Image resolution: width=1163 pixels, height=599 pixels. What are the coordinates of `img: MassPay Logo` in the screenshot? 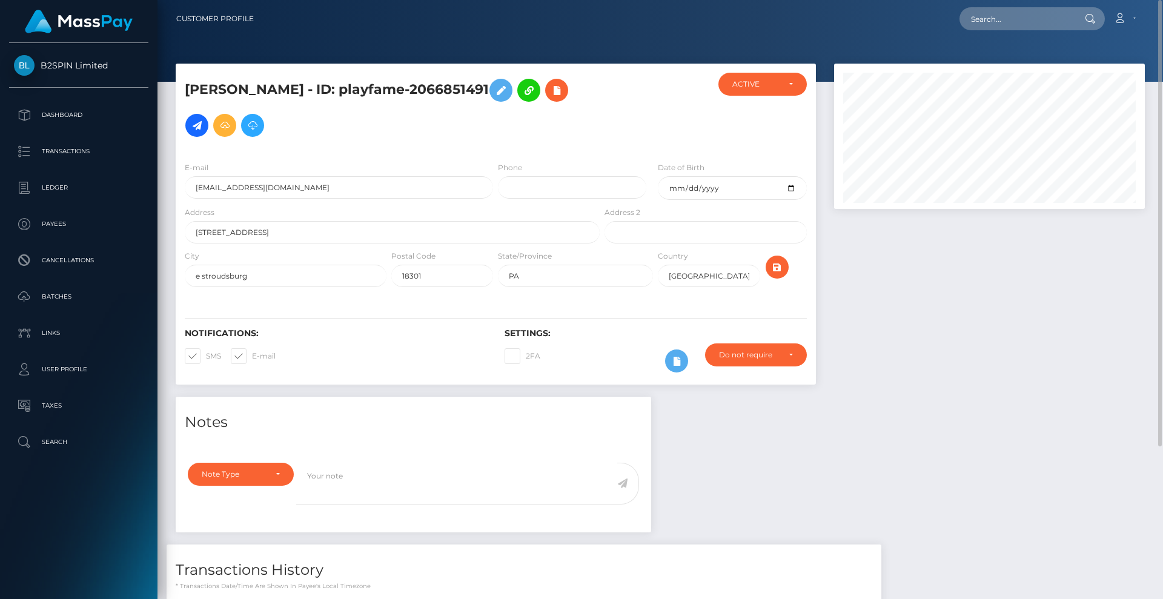 It's located at (79, 21).